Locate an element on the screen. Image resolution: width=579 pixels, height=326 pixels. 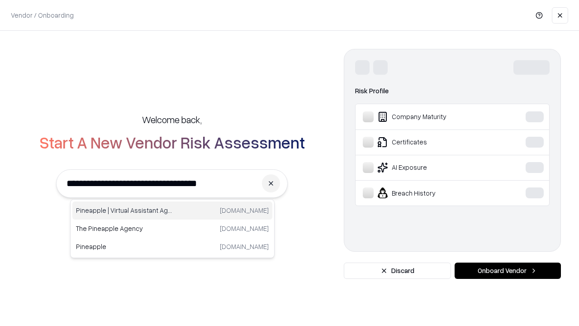
div: AI Exposure is located at coordinates (430, 167).